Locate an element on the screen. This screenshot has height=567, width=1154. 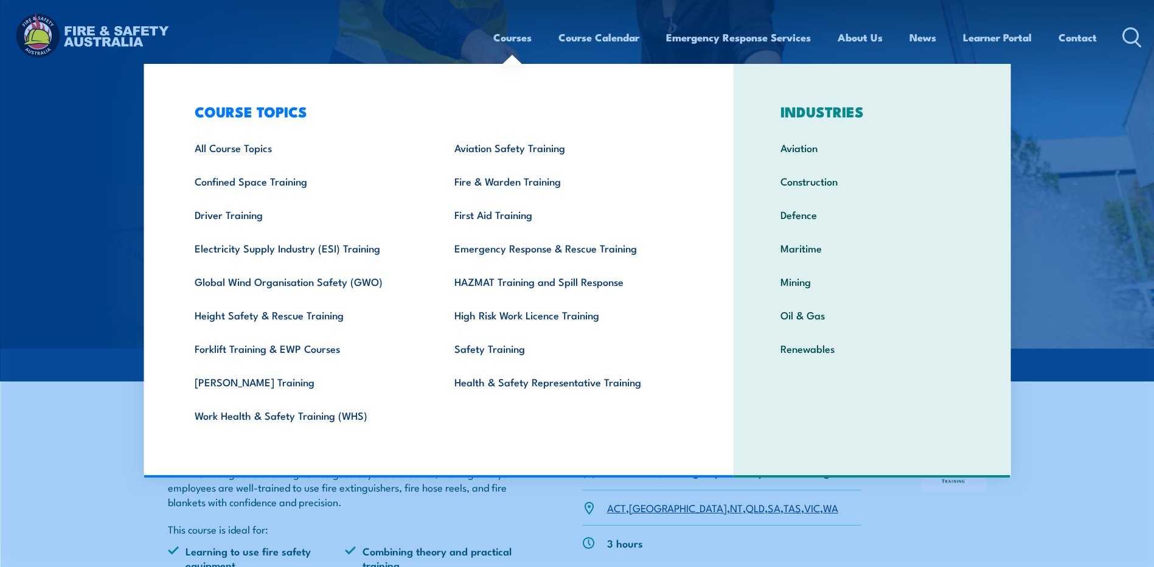
a: Forklift Training & EWP Courses is located at coordinates (305, 348).